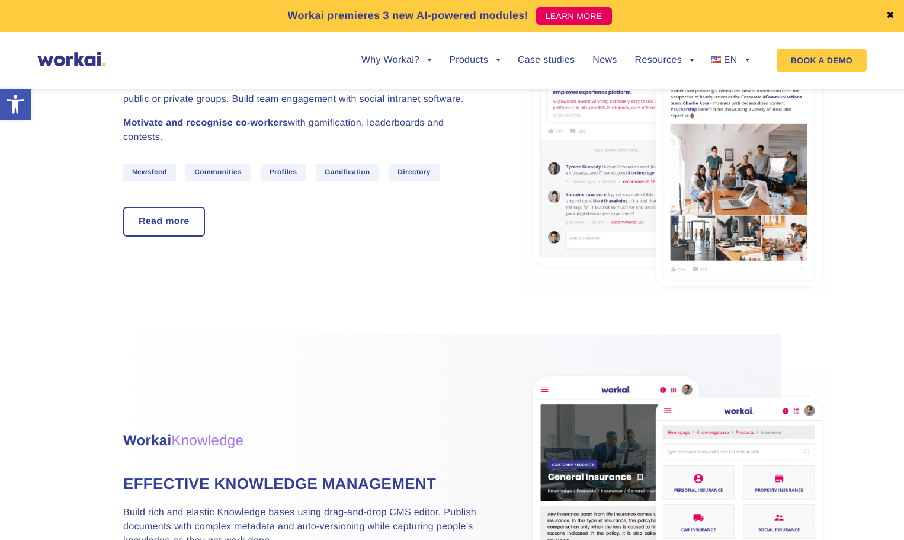 Image resolution: width=904 pixels, height=540 pixels. What do you see at coordinates (347, 172) in the screenshot?
I see `span: Gamification` at bounding box center [347, 172].